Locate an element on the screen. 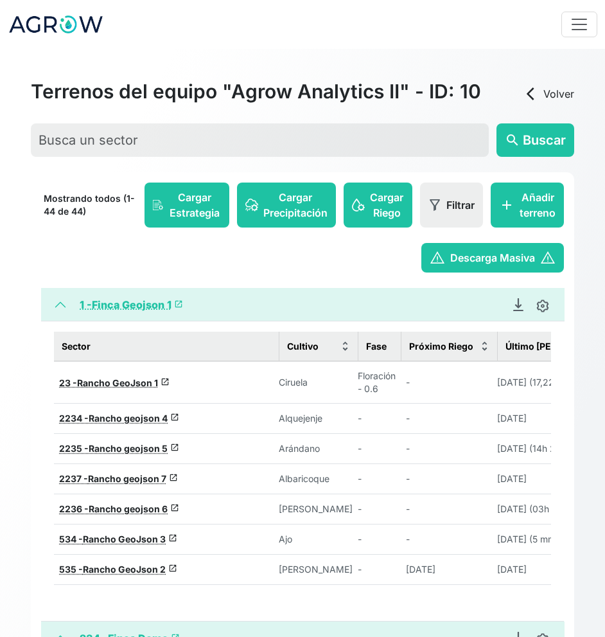 The width and height of the screenshot is (605, 637). span: search is located at coordinates (513, 140).